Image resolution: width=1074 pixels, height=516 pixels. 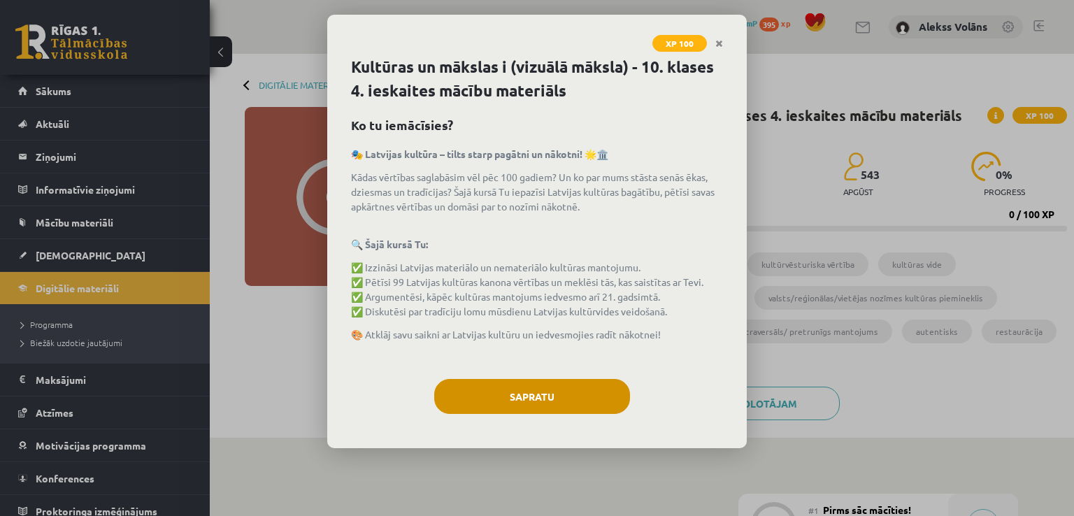 I want to click on p: Kādas vērtības saglabāsim vēl pēc 100 gadiem? Un ko par mums stāsta senās ēkas, dziesmas un tradī..., so click(x=537, y=199).